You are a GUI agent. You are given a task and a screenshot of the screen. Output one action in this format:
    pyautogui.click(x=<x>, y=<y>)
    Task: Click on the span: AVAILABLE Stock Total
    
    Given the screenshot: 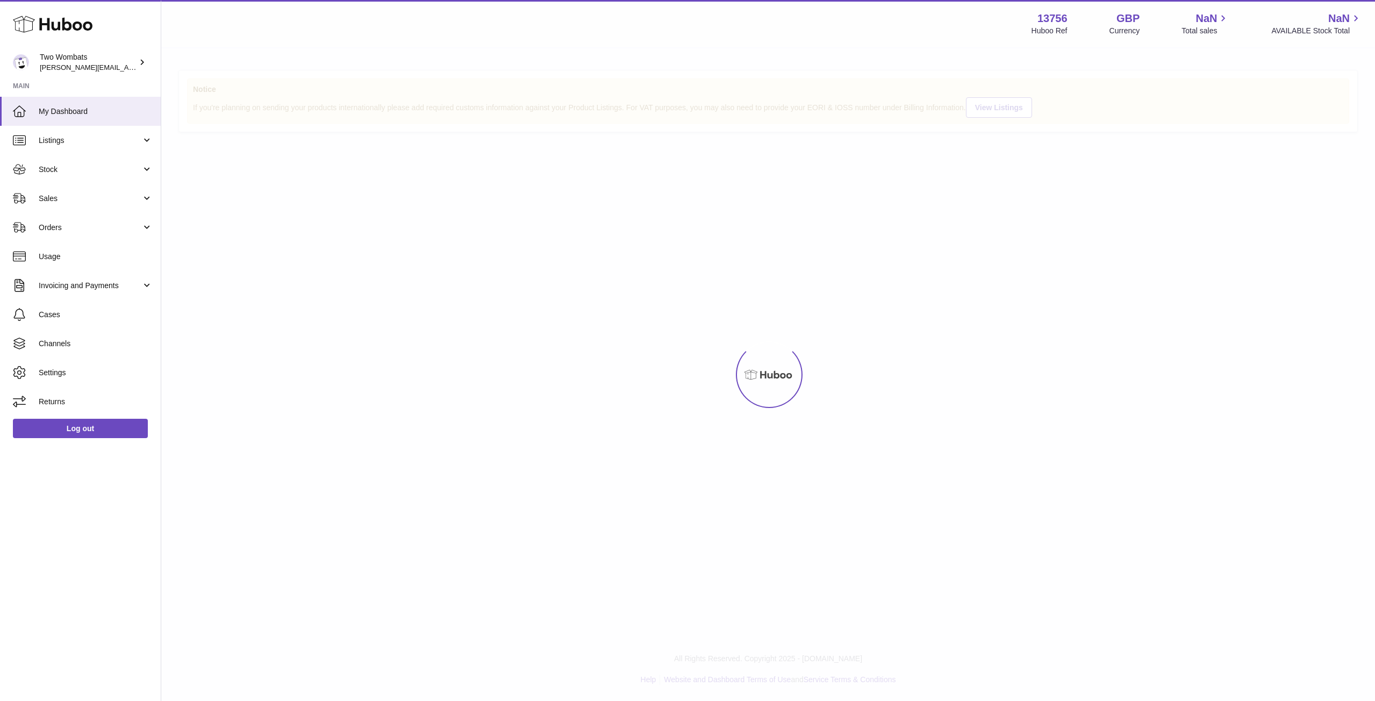 What is the action you would take?
    pyautogui.click(x=1317, y=31)
    